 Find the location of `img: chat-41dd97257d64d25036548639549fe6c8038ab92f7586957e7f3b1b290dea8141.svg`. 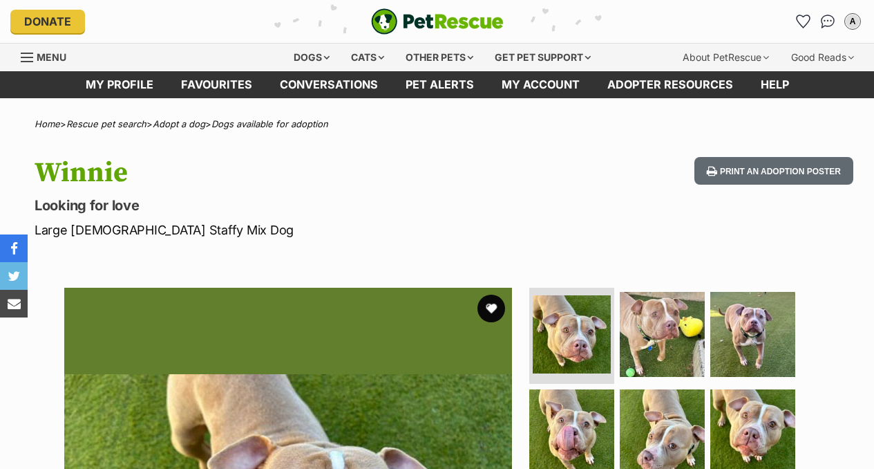

img: chat-41dd97257d64d25036548639549fe6c8038ab92f7586957e7f3b1b290dea8141.svg is located at coordinates (828, 21).